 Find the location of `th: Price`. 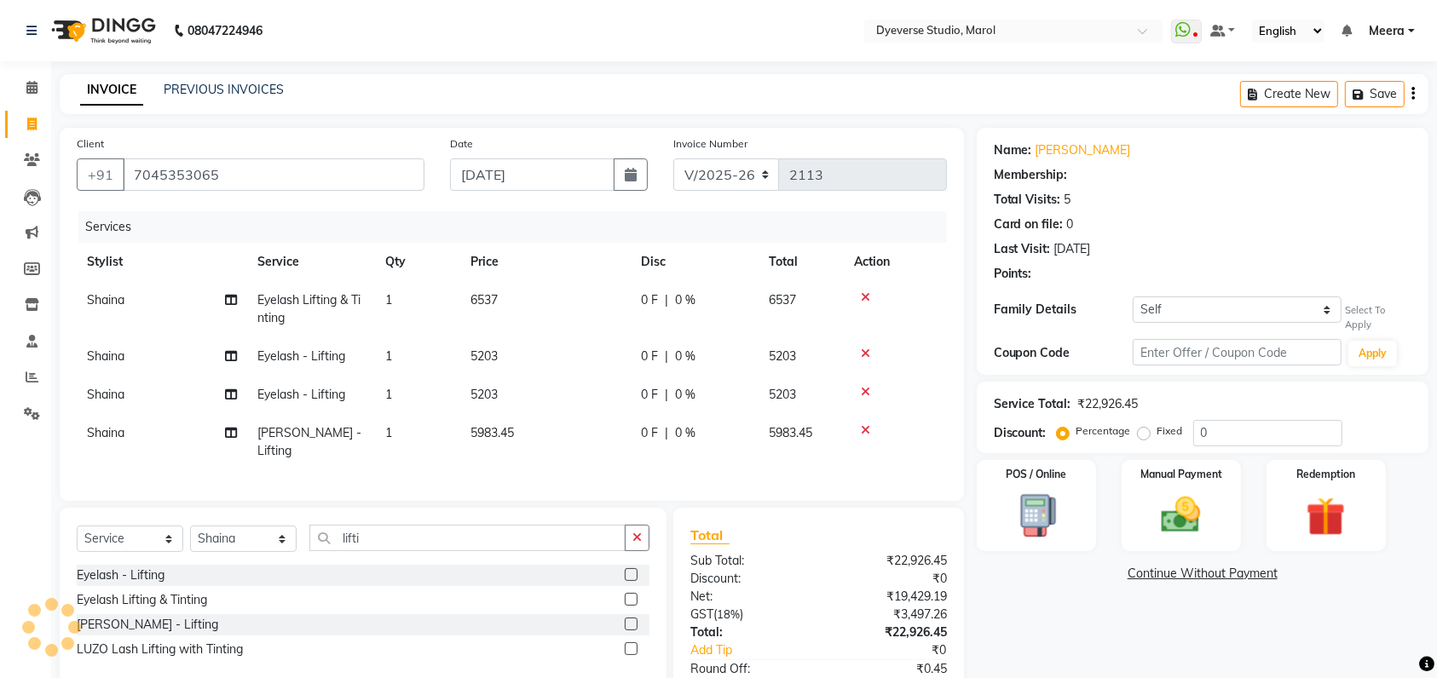

th: Price is located at coordinates (545, 262).